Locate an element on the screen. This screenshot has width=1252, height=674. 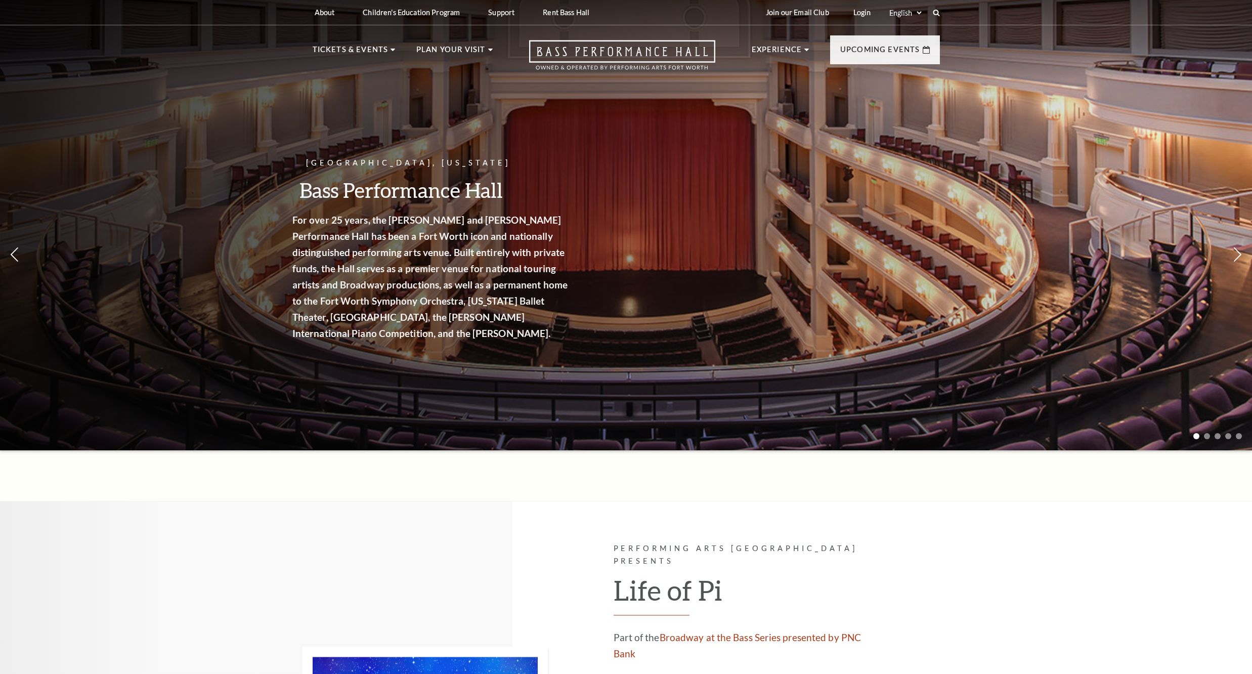
p: Children's Education Program is located at coordinates (411, 12).